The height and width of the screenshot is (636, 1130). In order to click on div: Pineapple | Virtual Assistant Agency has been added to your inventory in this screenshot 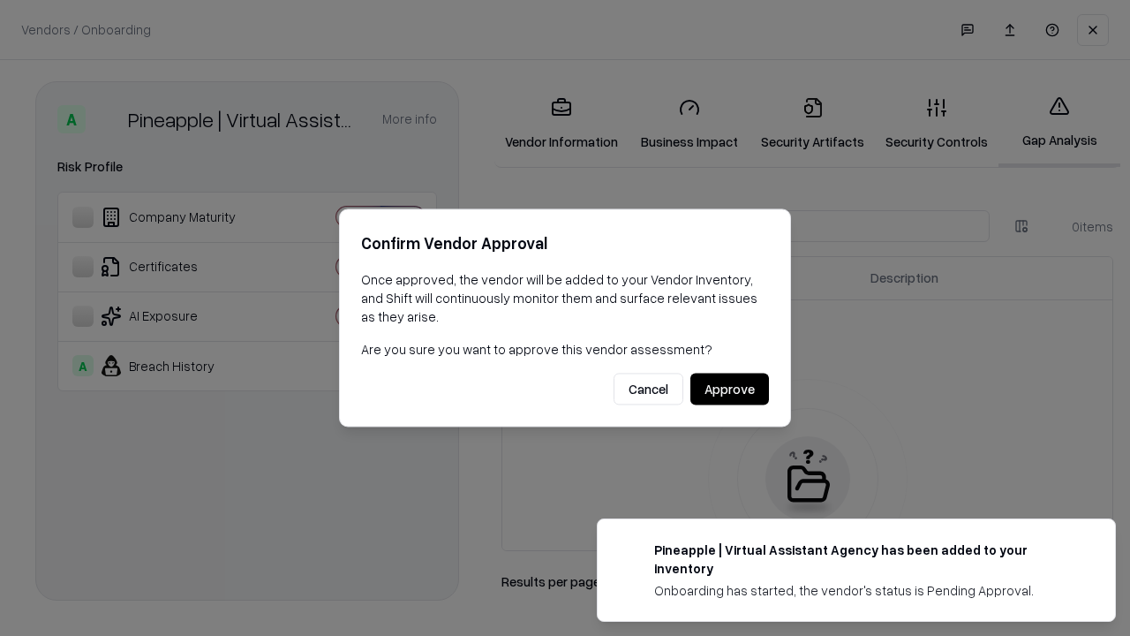, I will do `click(864, 559)`.